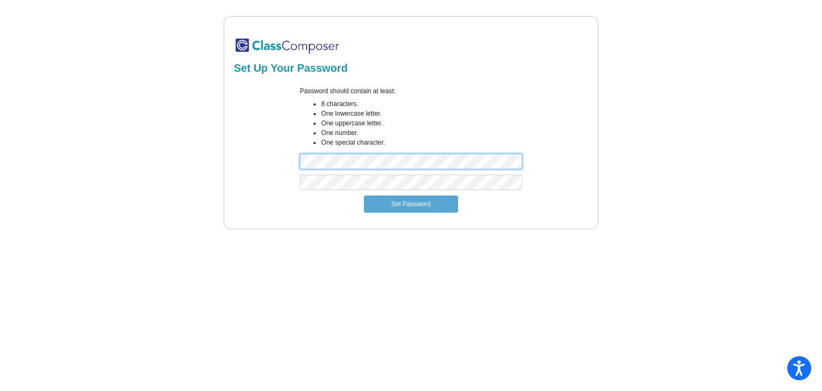 The image size is (822, 391). Describe the element at coordinates (421, 114) in the screenshot. I see `li: One lowercase letter.` at that location.